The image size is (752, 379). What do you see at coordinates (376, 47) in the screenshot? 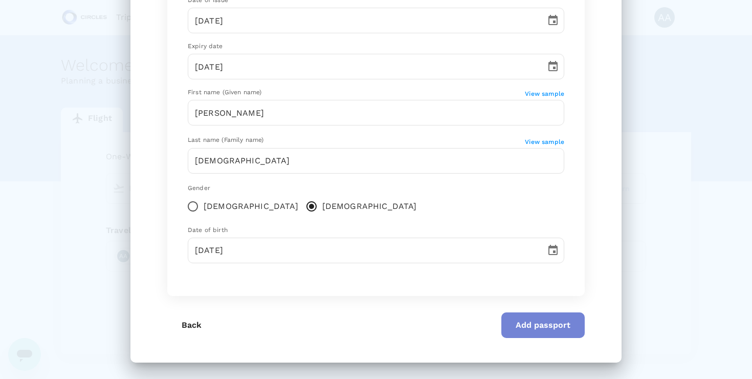
I see `div: Expiry date` at bounding box center [376, 47].